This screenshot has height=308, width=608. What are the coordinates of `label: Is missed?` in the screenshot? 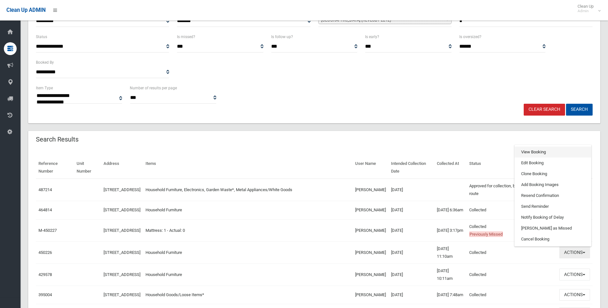 It's located at (186, 37).